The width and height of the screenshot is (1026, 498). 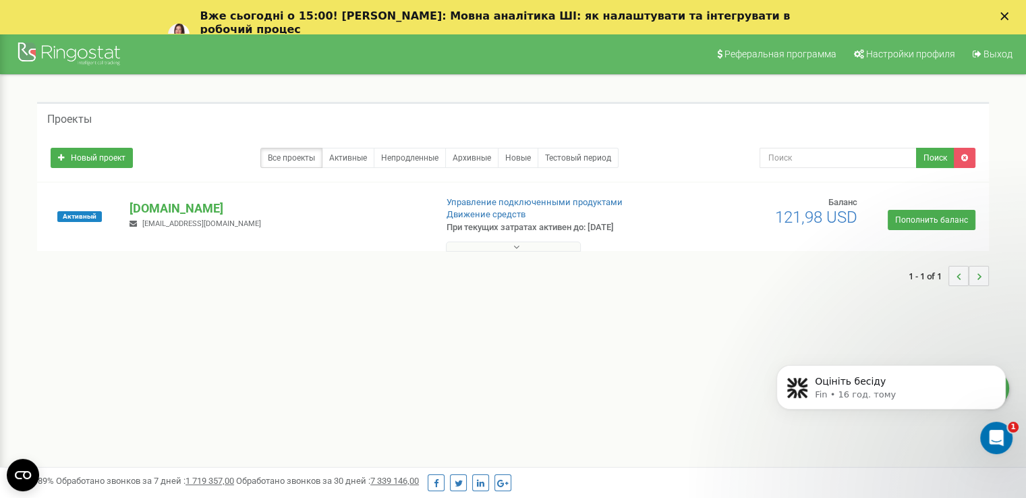 I want to click on span: Обработано звонков за 30 дней :, so click(x=327, y=480).